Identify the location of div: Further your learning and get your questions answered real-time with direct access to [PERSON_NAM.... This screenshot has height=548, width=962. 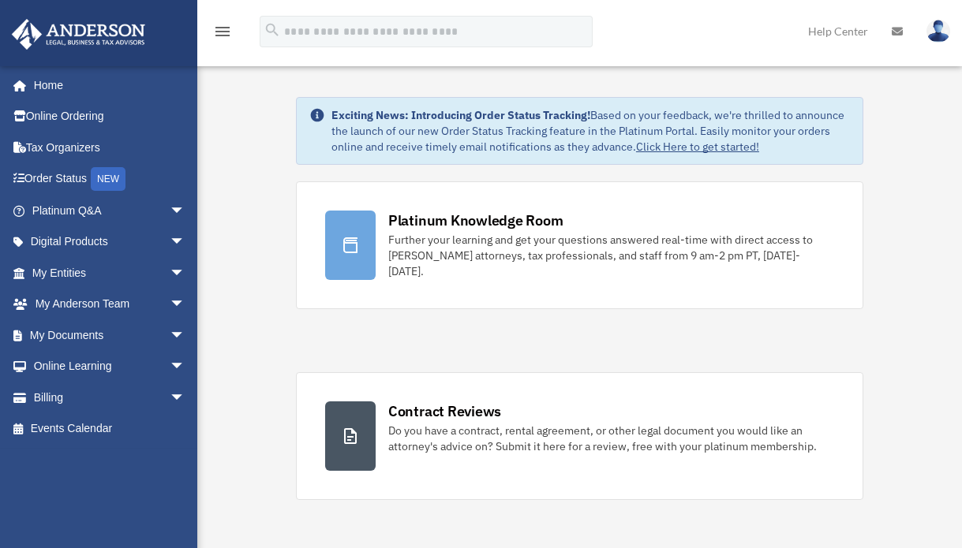
(611, 256).